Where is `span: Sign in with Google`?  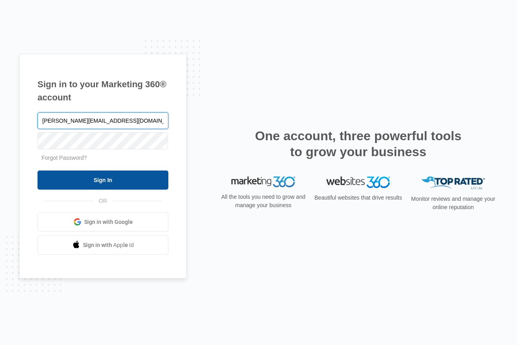
span: Sign in with Google is located at coordinates (108, 222).